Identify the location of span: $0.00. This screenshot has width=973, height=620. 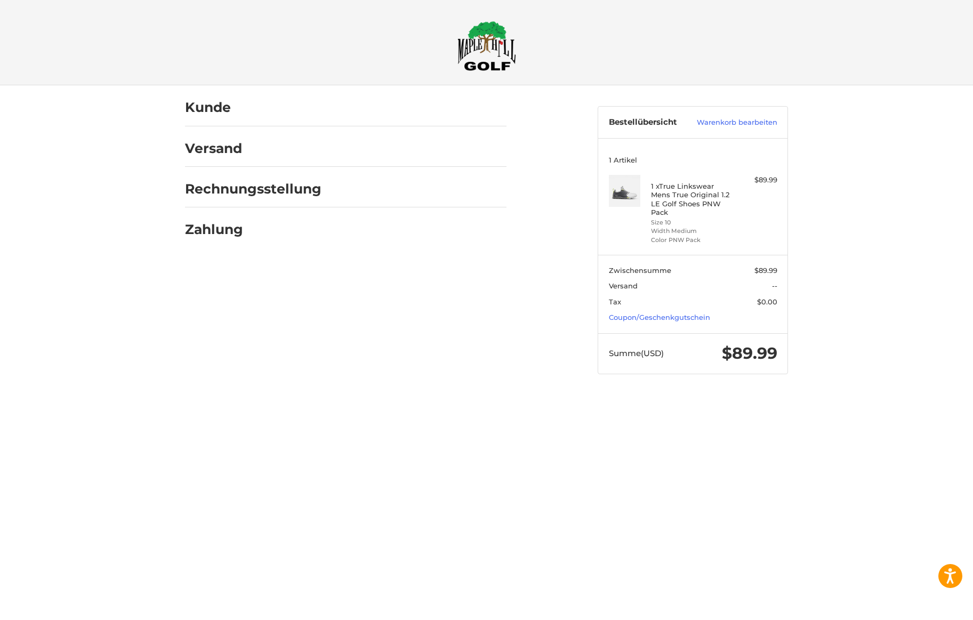
(767, 302).